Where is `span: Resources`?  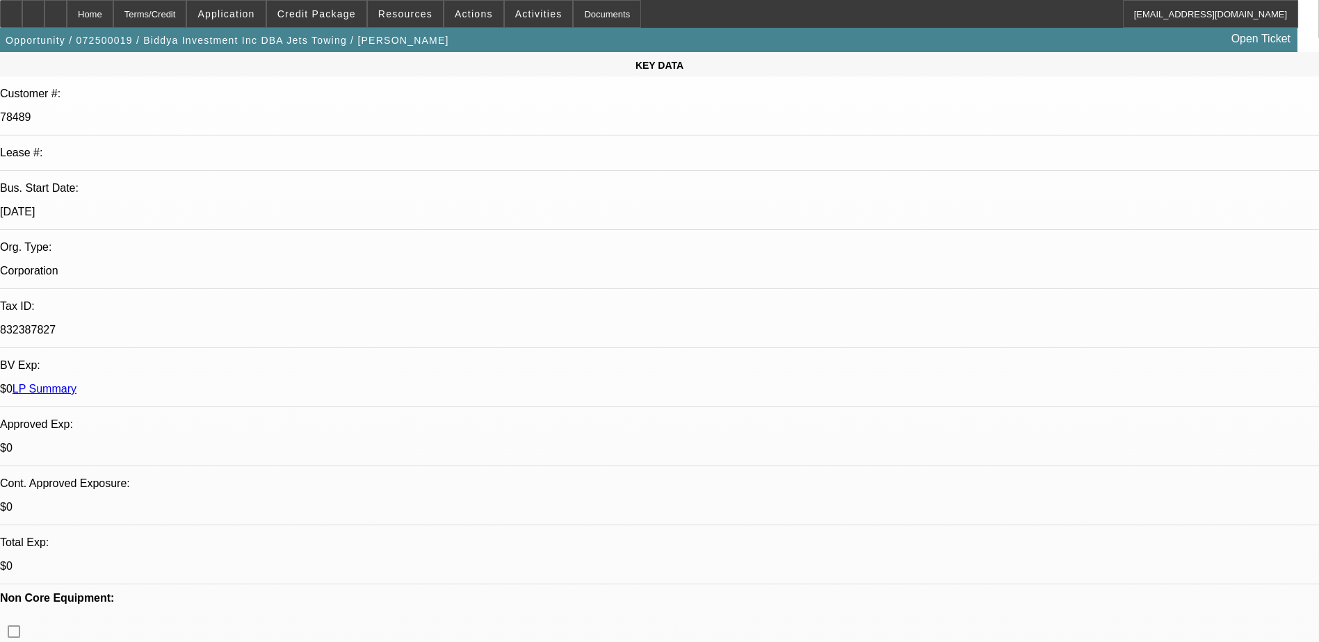 span: Resources is located at coordinates (405, 14).